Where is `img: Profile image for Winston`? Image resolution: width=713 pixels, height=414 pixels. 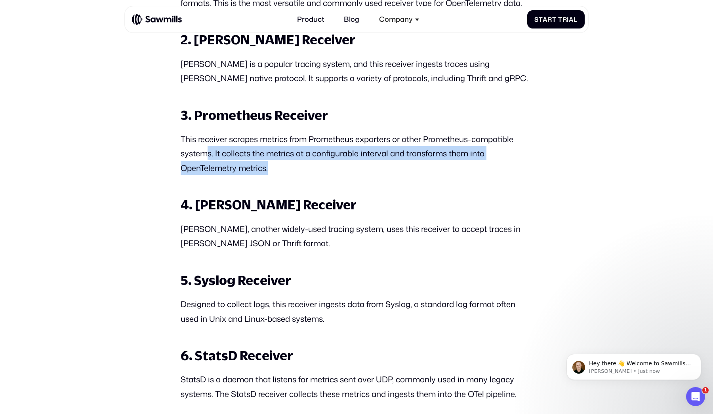
img: Profile image for Winston is located at coordinates (24, 30).